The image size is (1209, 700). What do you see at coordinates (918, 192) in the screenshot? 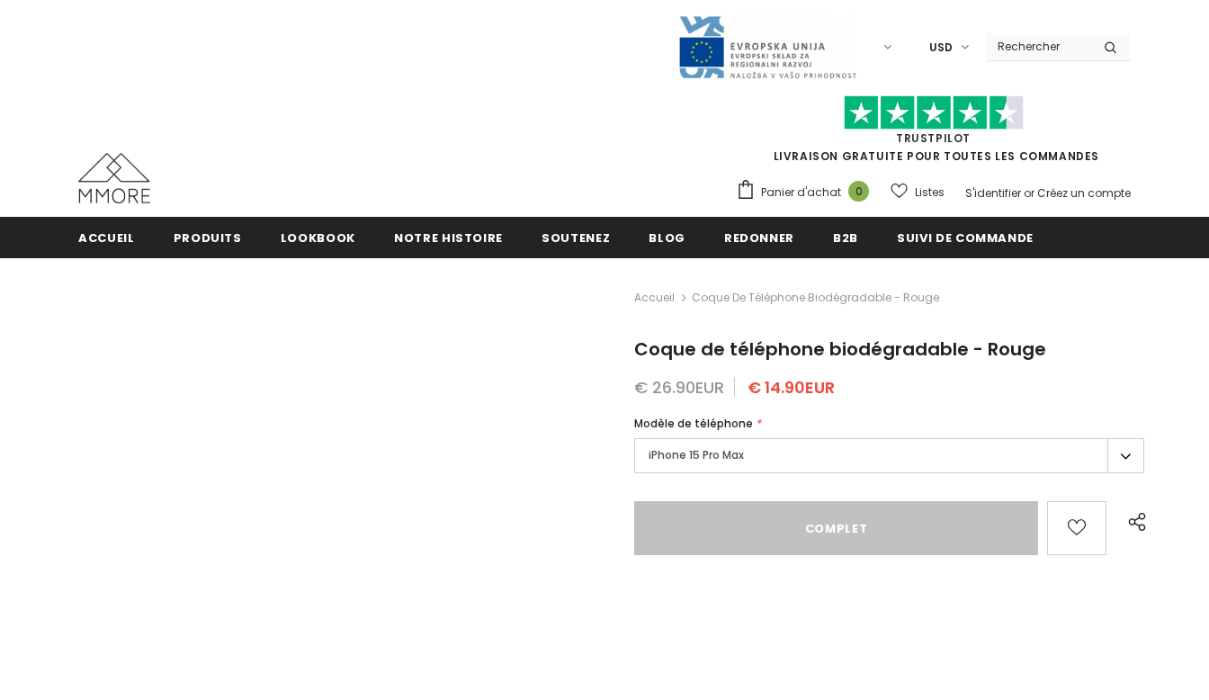
I see `a: Listes` at bounding box center [918, 192].